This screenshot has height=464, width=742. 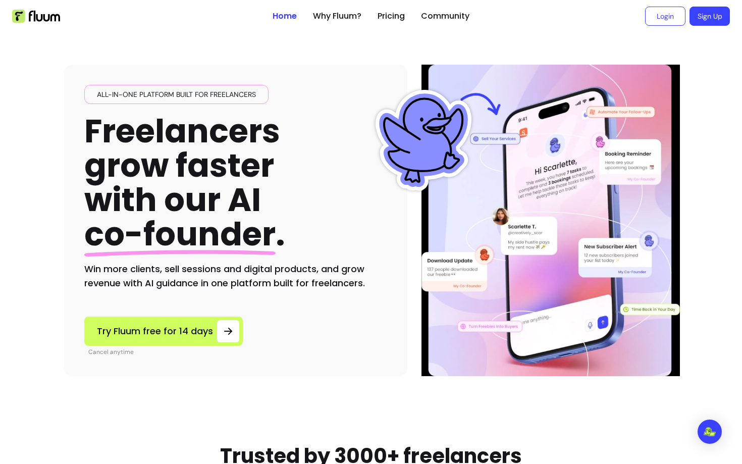 What do you see at coordinates (423, 140) in the screenshot?
I see `img: Fluum Duck sticker` at bounding box center [423, 140].